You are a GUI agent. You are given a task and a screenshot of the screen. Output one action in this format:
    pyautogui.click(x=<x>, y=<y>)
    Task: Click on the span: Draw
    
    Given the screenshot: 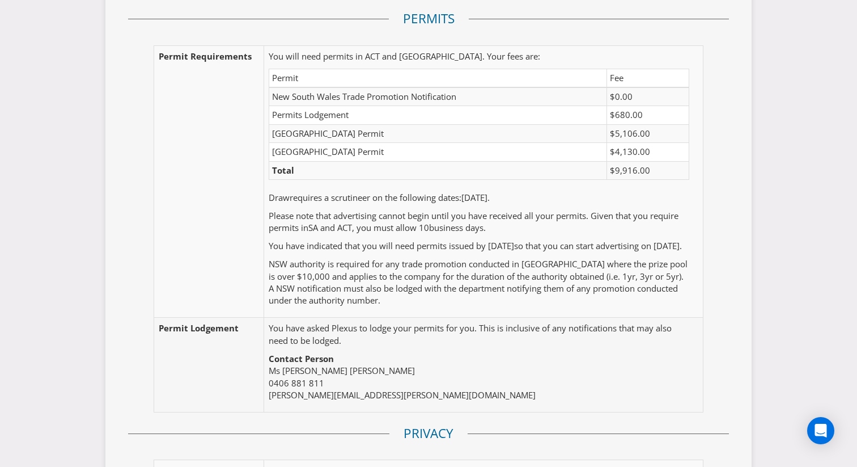 What is the action you would take?
    pyautogui.click(x=279, y=197)
    